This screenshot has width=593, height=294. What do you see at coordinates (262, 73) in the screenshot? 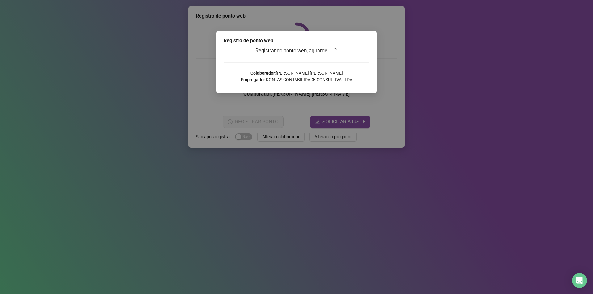
I see `strong: Colaborador` at bounding box center [262, 73].